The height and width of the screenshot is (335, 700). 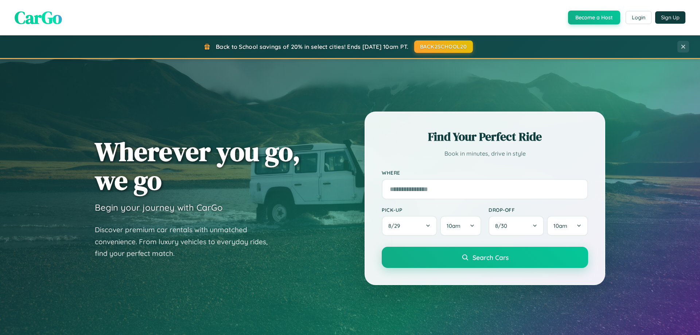 What do you see at coordinates (186, 242) in the screenshot?
I see `p: Discover premium car rentals with unmatched convenience. From luxury vehicles to everyday rides, ...` at bounding box center [186, 242].